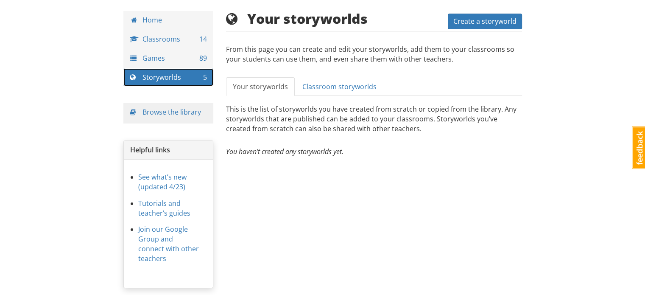  Describe the element at coordinates (339, 87) in the screenshot. I see `span: Classroom storyworlds` at that location.